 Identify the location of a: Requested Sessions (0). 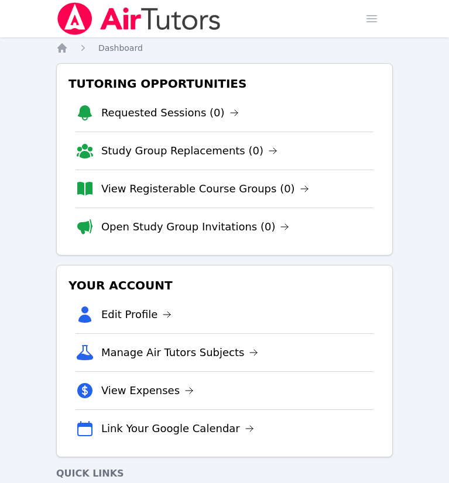
(170, 113).